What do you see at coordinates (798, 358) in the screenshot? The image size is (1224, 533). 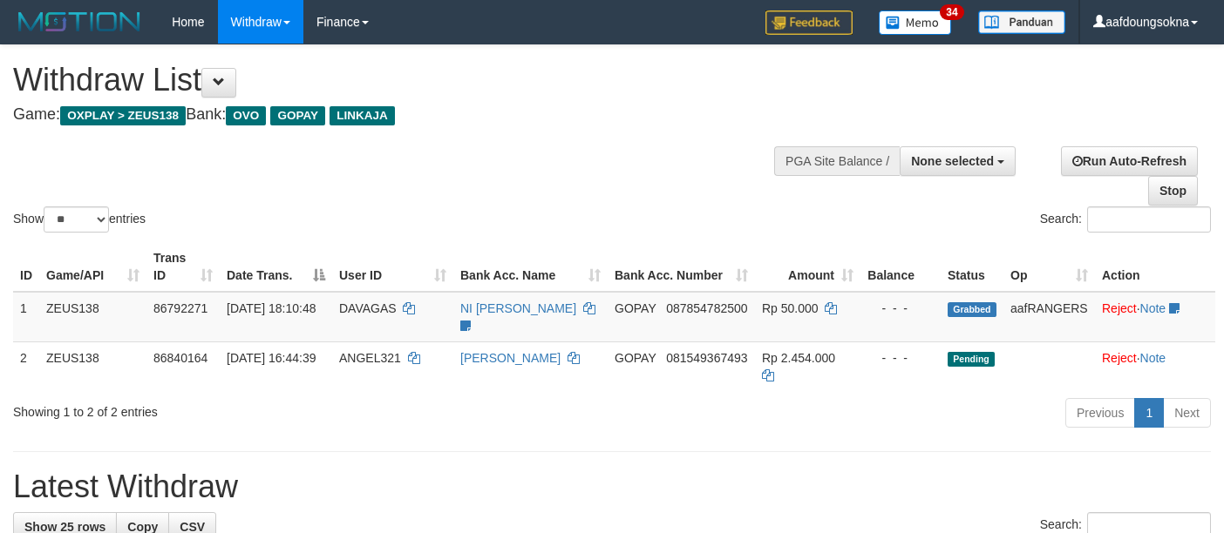 I see `span: Rp 2.454.000` at bounding box center [798, 358].